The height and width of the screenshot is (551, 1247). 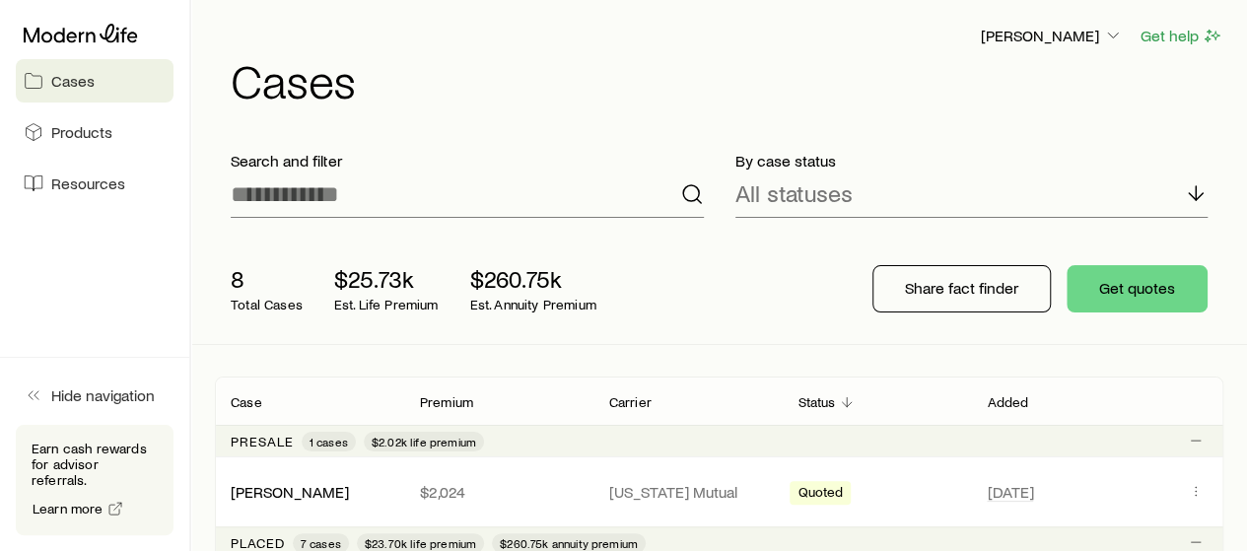 What do you see at coordinates (1137, 289) in the screenshot?
I see `a: Get quotes` at bounding box center [1137, 289].